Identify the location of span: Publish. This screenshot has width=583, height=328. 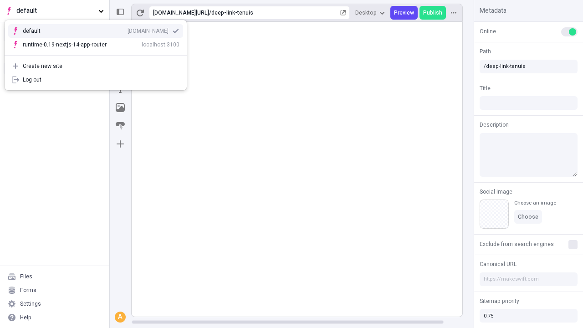
(433, 13).